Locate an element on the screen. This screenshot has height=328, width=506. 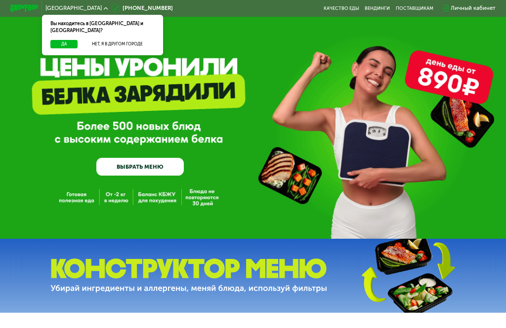
div: Личный кабинет is located at coordinates (473, 8).